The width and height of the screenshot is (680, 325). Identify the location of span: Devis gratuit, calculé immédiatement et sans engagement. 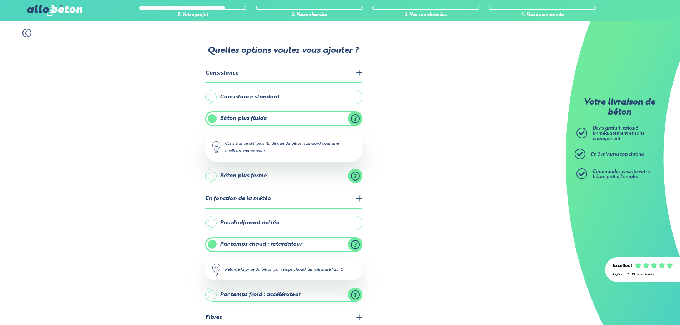
(619, 134).